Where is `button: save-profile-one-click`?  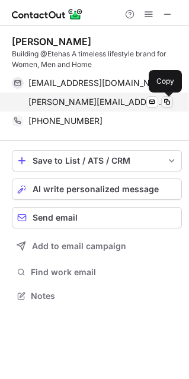
button: save-profile-one-click is located at coordinates (97, 161).